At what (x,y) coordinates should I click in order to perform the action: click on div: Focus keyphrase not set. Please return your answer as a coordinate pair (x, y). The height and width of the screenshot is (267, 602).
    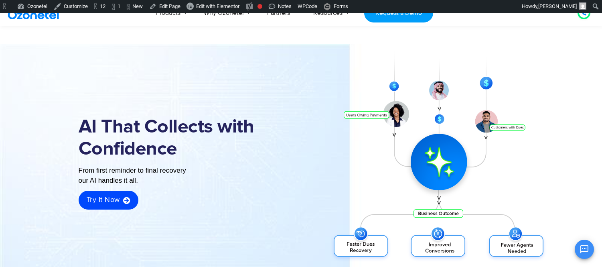
    Looking at the image, I should click on (260, 6).